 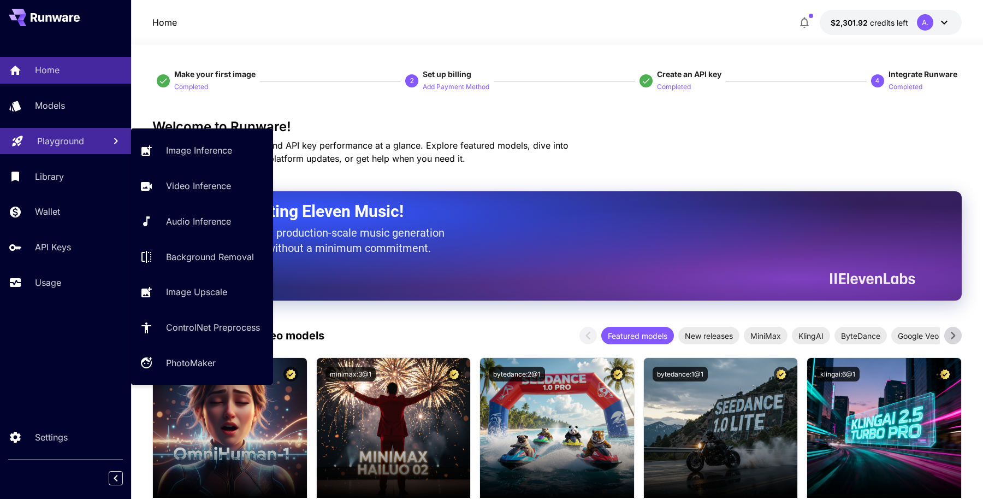 What do you see at coordinates (412, 81) in the screenshot?
I see `p: 2` at bounding box center [412, 81].